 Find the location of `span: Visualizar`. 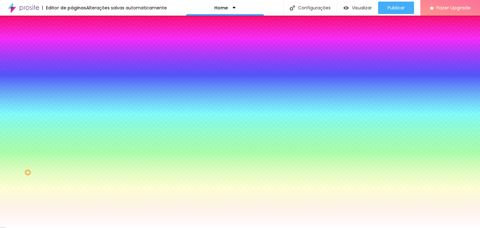

span: Visualizar is located at coordinates (362, 8).